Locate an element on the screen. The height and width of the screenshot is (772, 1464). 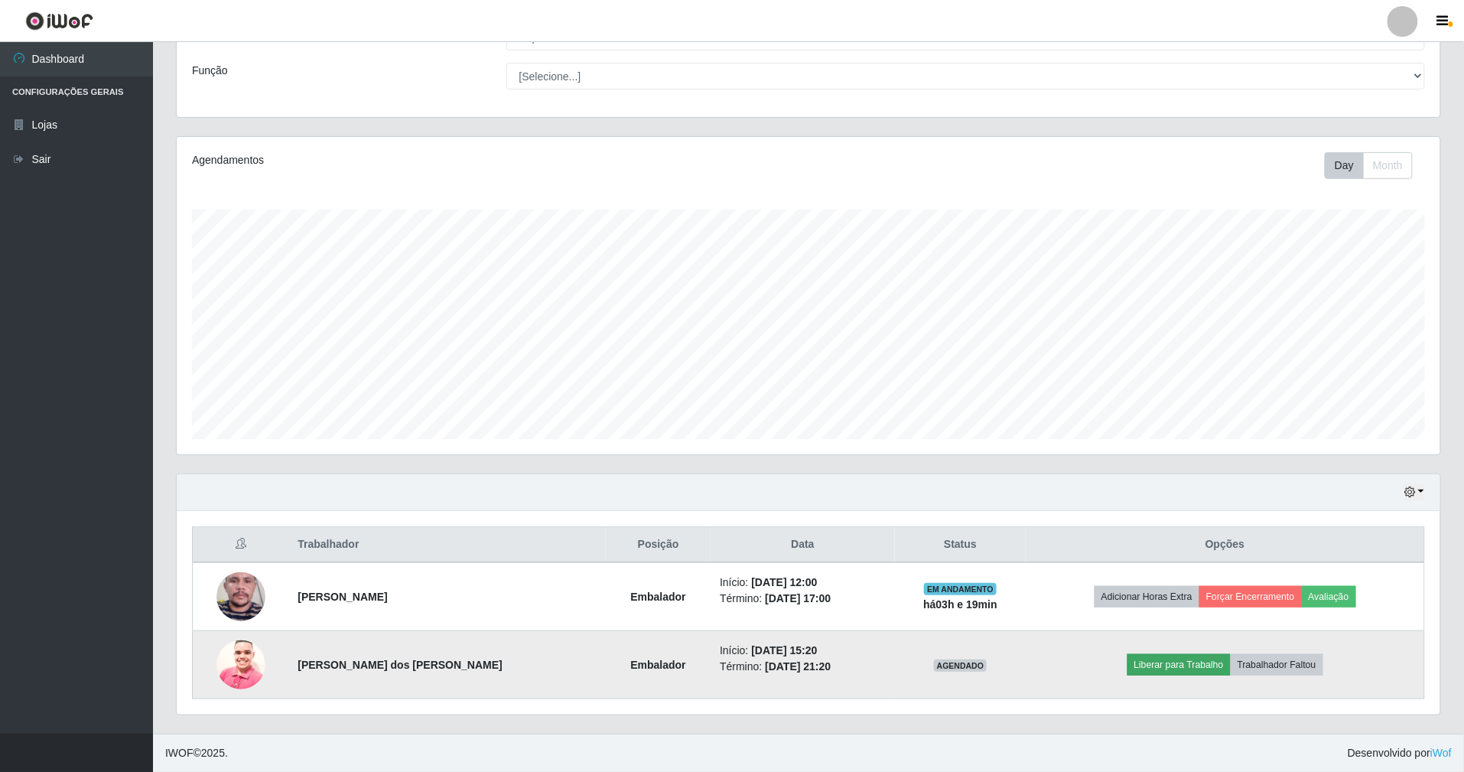
span: © 2025 . is located at coordinates (197, 753).